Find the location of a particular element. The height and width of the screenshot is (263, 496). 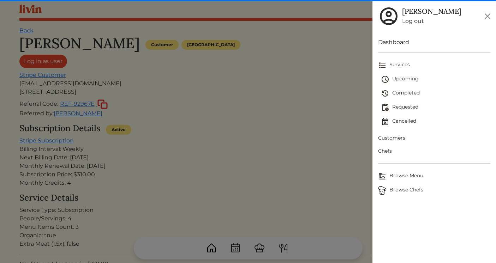

a: Log out is located at coordinates (432, 21).